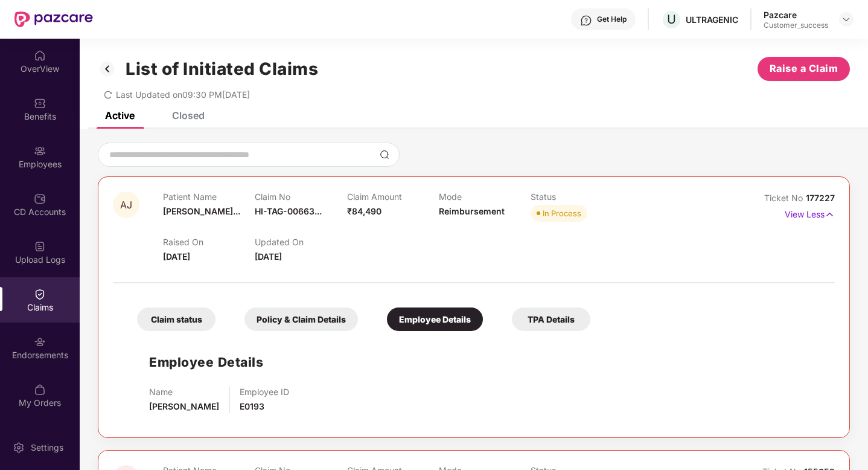  I want to click on p: Status, so click(577, 196).